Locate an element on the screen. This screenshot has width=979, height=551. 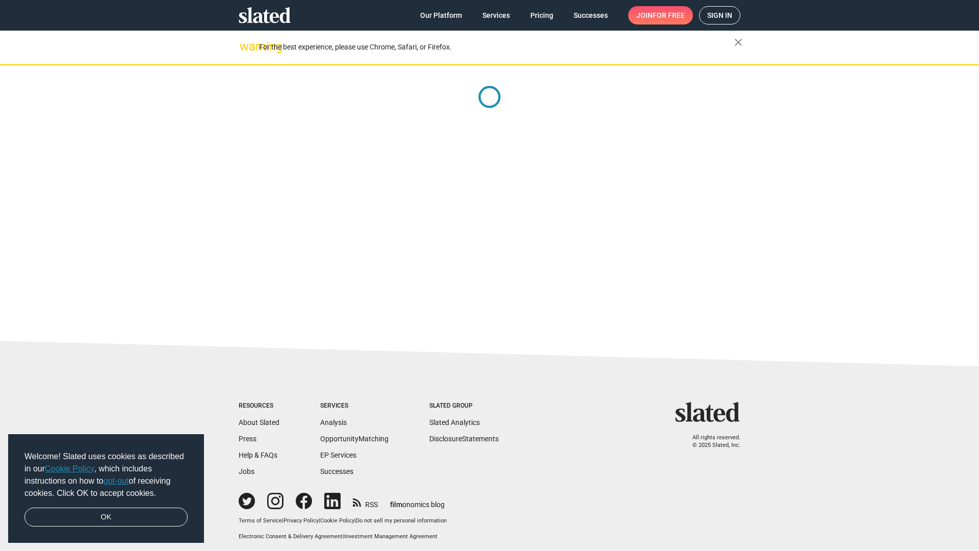
span: Join is located at coordinates (660, 15).